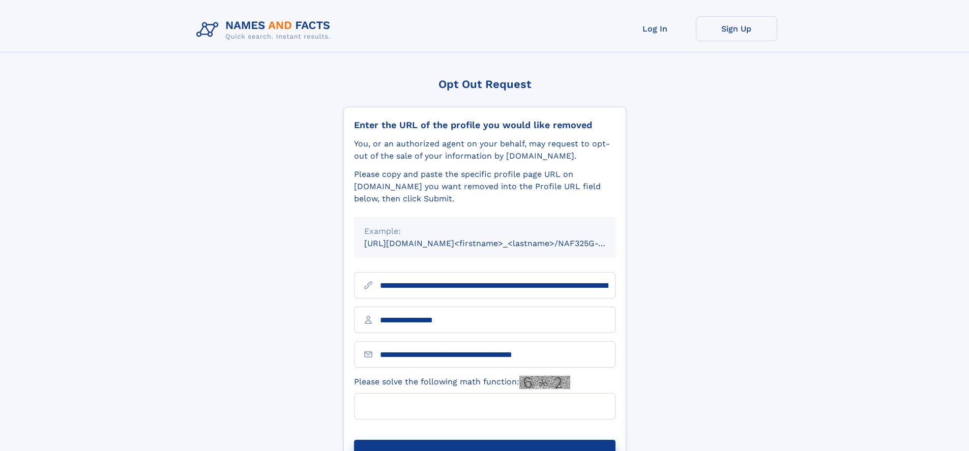 This screenshot has height=451, width=969. I want to click on label: Please solve the following math function:, so click(462, 382).